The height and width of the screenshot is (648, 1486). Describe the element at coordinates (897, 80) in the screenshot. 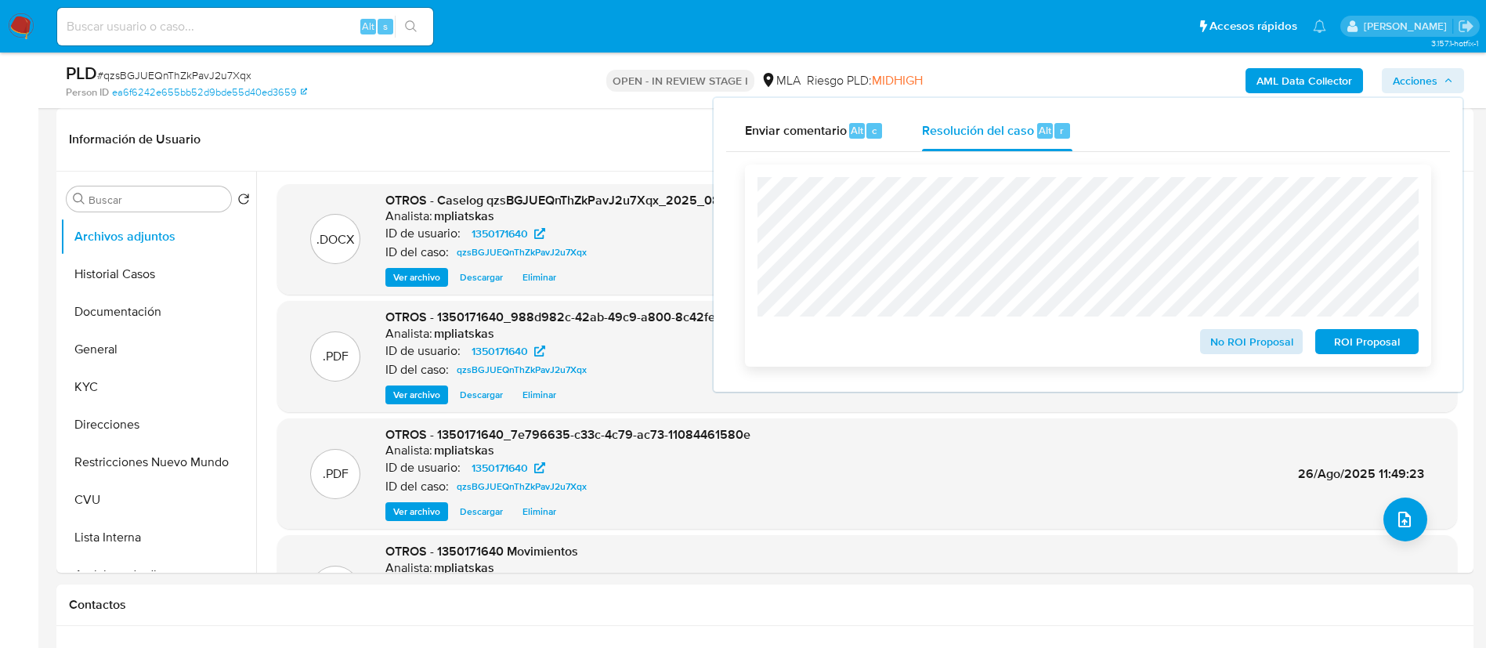

I see `span: MIDHIGH` at that location.